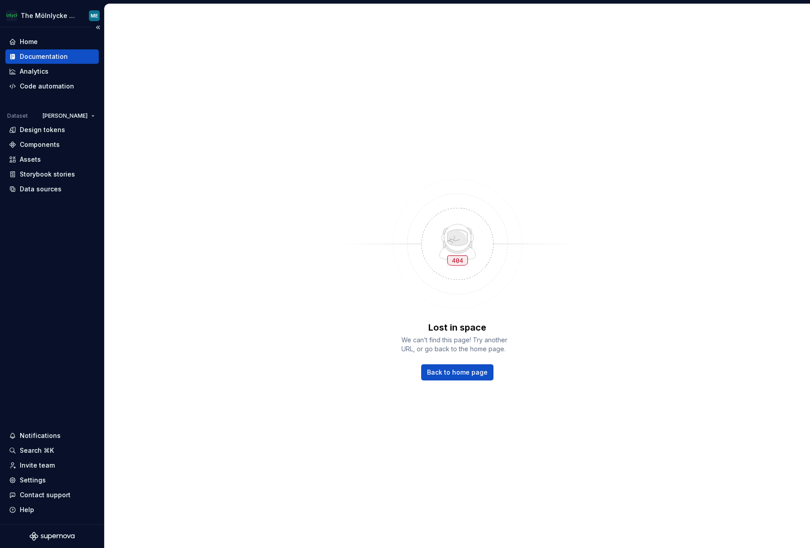 Image resolution: width=810 pixels, height=548 pixels. What do you see at coordinates (45, 495) in the screenshot?
I see `div: Contact support` at bounding box center [45, 495].